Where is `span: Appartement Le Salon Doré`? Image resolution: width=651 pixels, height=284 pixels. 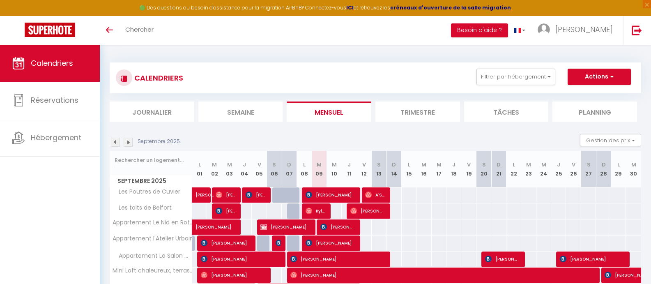
span: Appartement Le Salon Doré is located at coordinates (152, 256).